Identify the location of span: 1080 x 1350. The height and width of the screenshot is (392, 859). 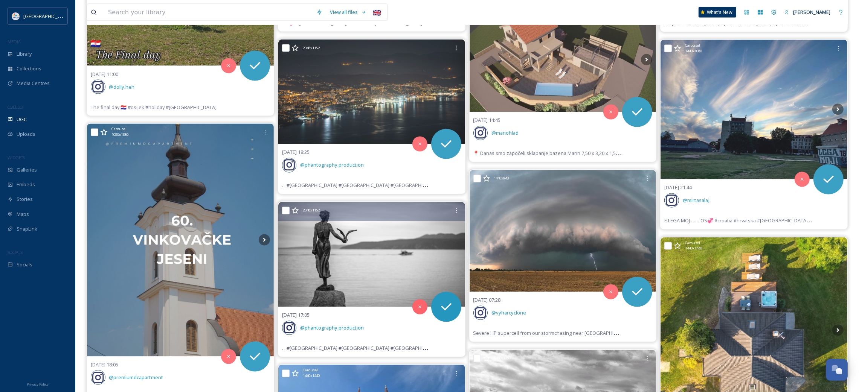
(120, 135).